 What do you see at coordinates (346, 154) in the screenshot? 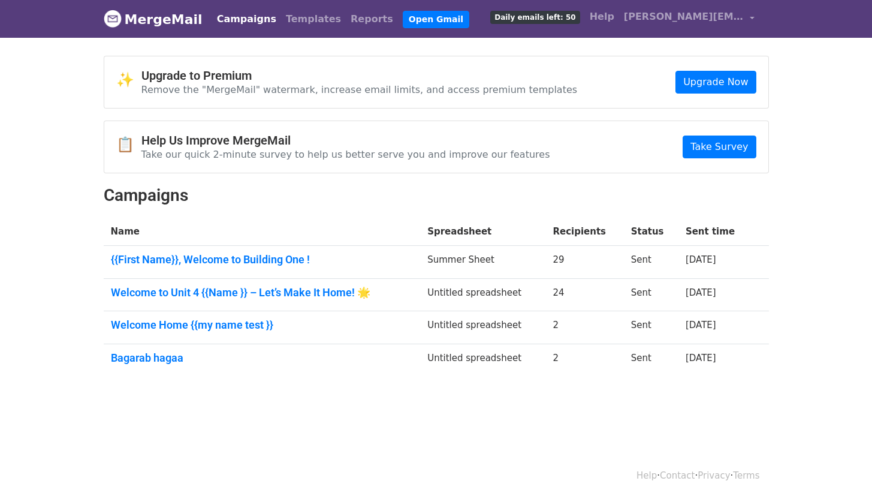
I see `p: Take our quick 2-minute survey to help us better serve you and improve our features` at bounding box center [346, 154].